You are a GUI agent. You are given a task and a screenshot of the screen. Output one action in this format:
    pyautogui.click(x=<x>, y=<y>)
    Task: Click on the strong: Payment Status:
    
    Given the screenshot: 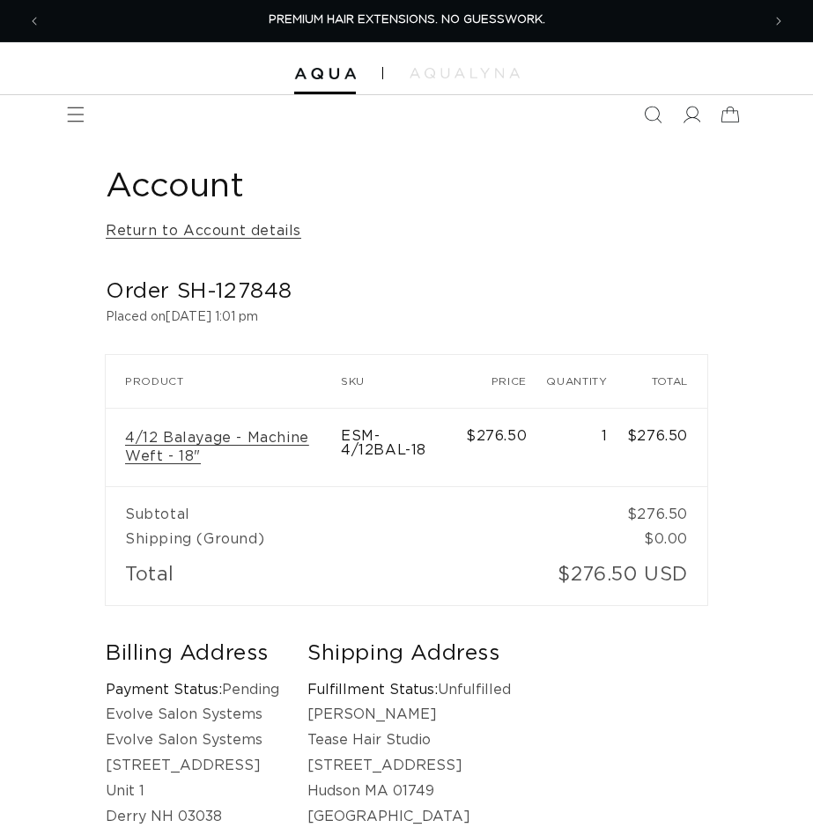 What is the action you would take?
    pyautogui.click(x=164, y=690)
    